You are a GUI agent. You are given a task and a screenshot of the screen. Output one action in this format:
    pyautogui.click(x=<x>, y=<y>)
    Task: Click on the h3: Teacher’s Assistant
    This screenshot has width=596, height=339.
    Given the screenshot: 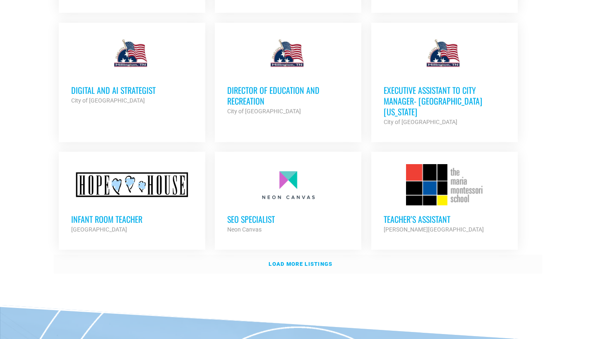 What is the action you would take?
    pyautogui.click(x=444, y=219)
    